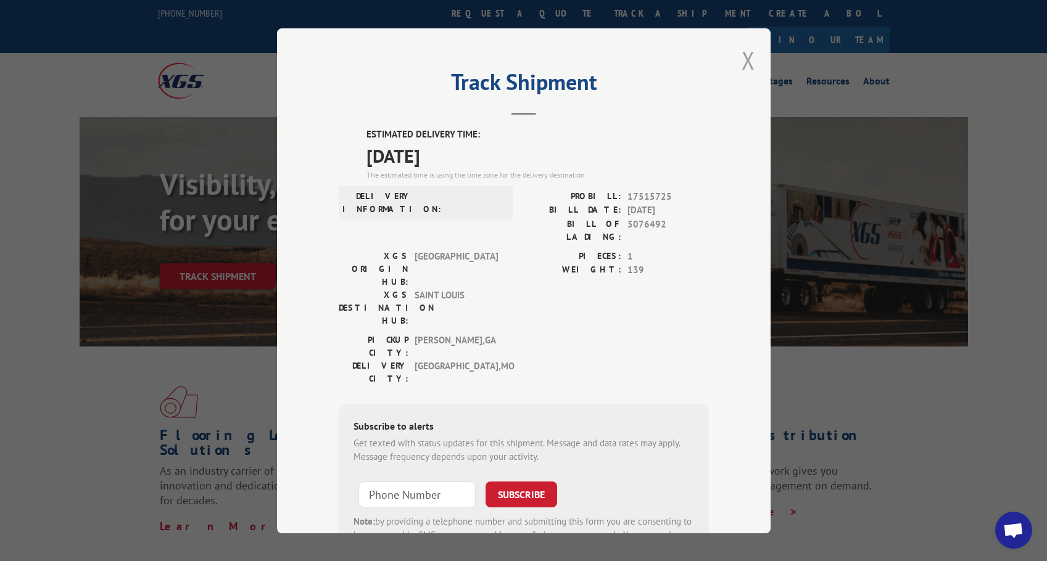  I want to click on label: DELIVERY INFORMATION:, so click(377, 202).